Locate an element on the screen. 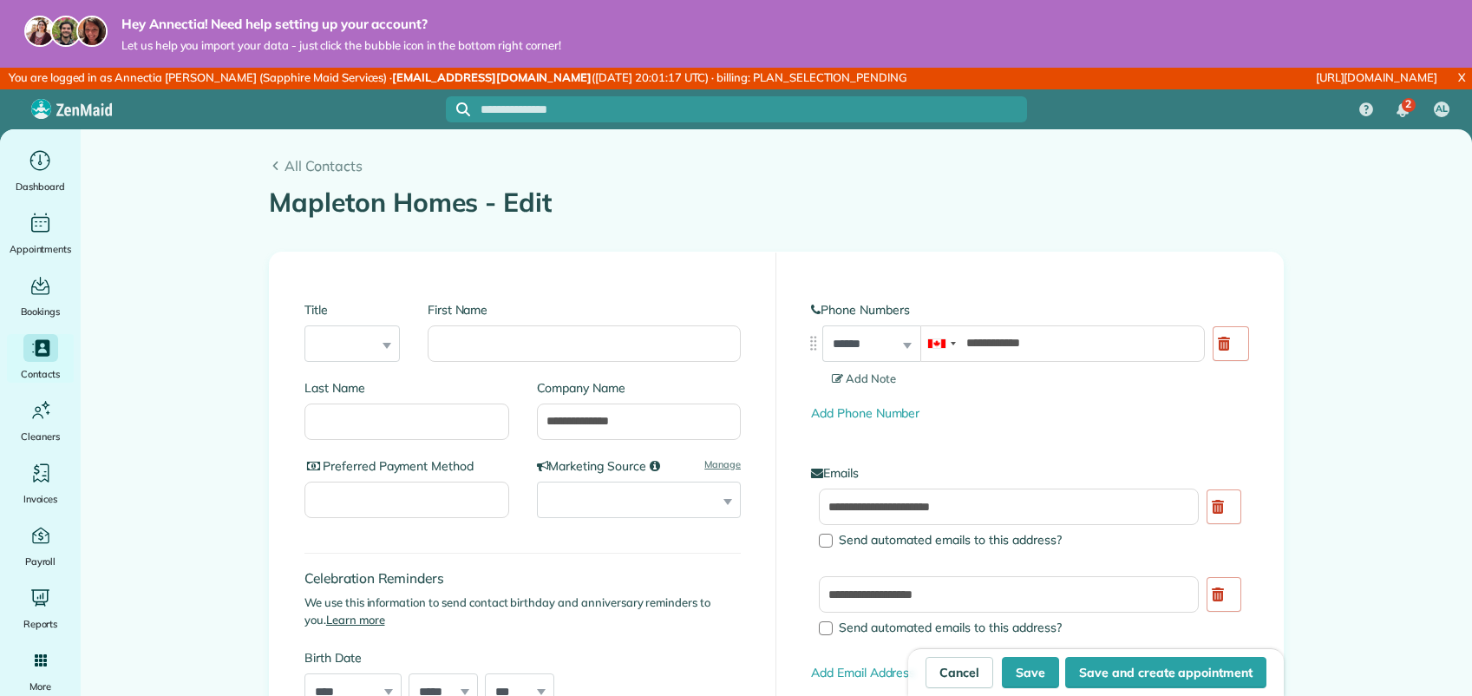  span: AL is located at coordinates (1442, 109).